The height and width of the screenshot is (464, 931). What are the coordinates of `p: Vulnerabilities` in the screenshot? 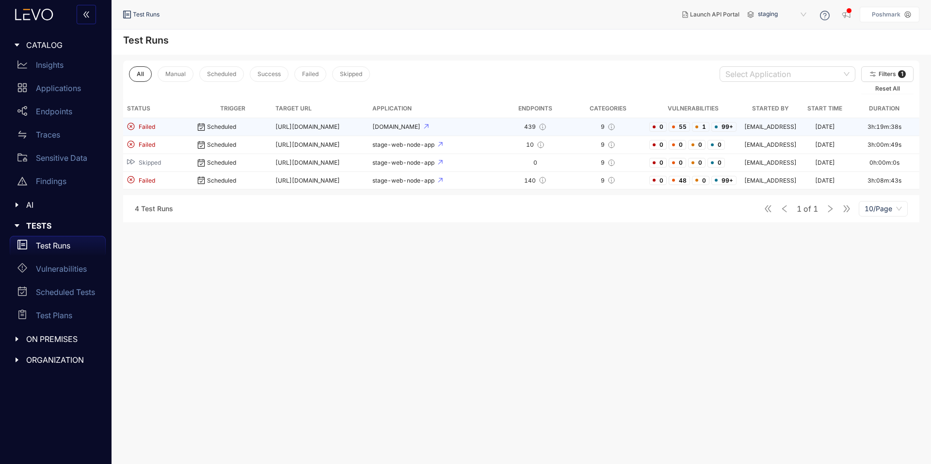 It's located at (61, 269).